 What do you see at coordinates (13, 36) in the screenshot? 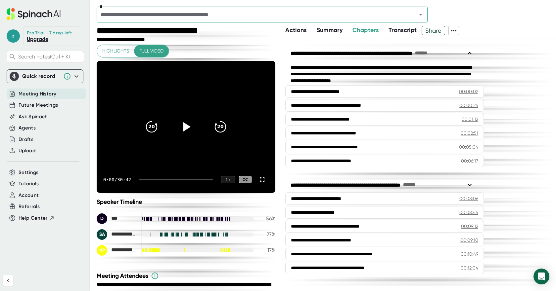
I see `span: r` at bounding box center [13, 36].